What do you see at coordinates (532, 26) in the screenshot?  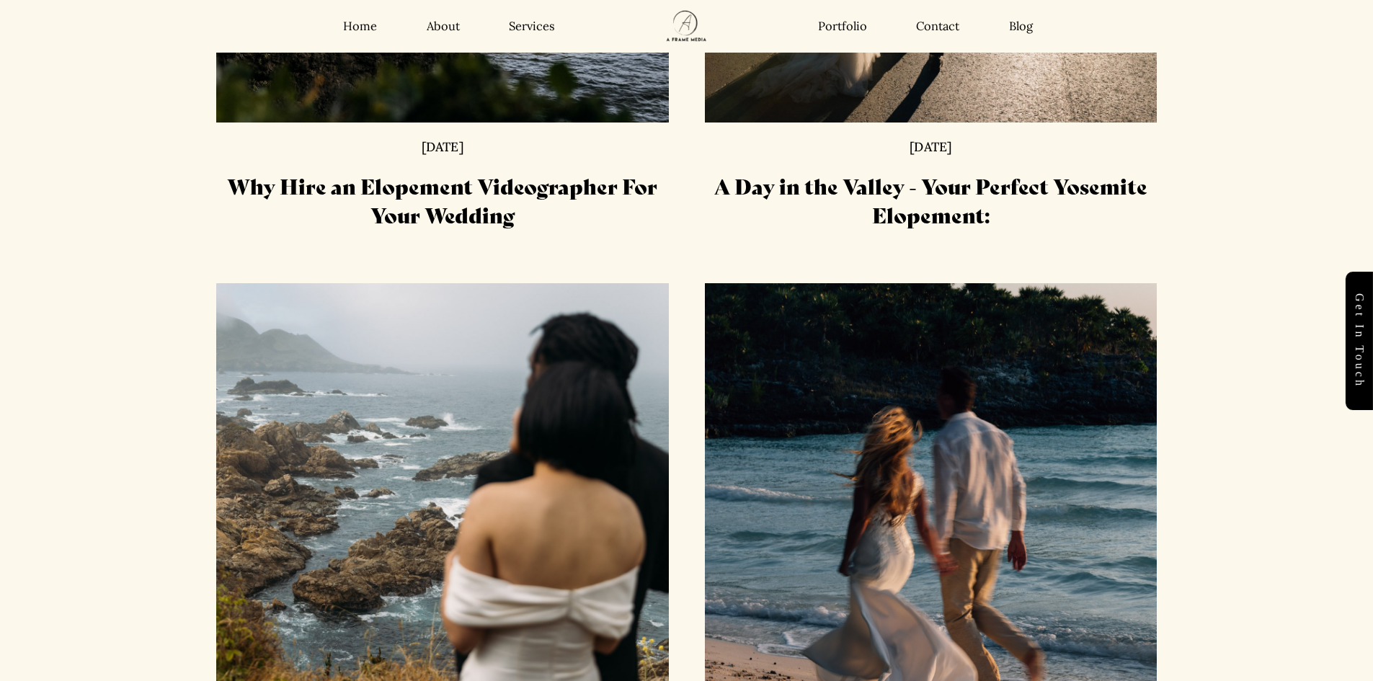 I see `a: Services` at bounding box center [532, 26].